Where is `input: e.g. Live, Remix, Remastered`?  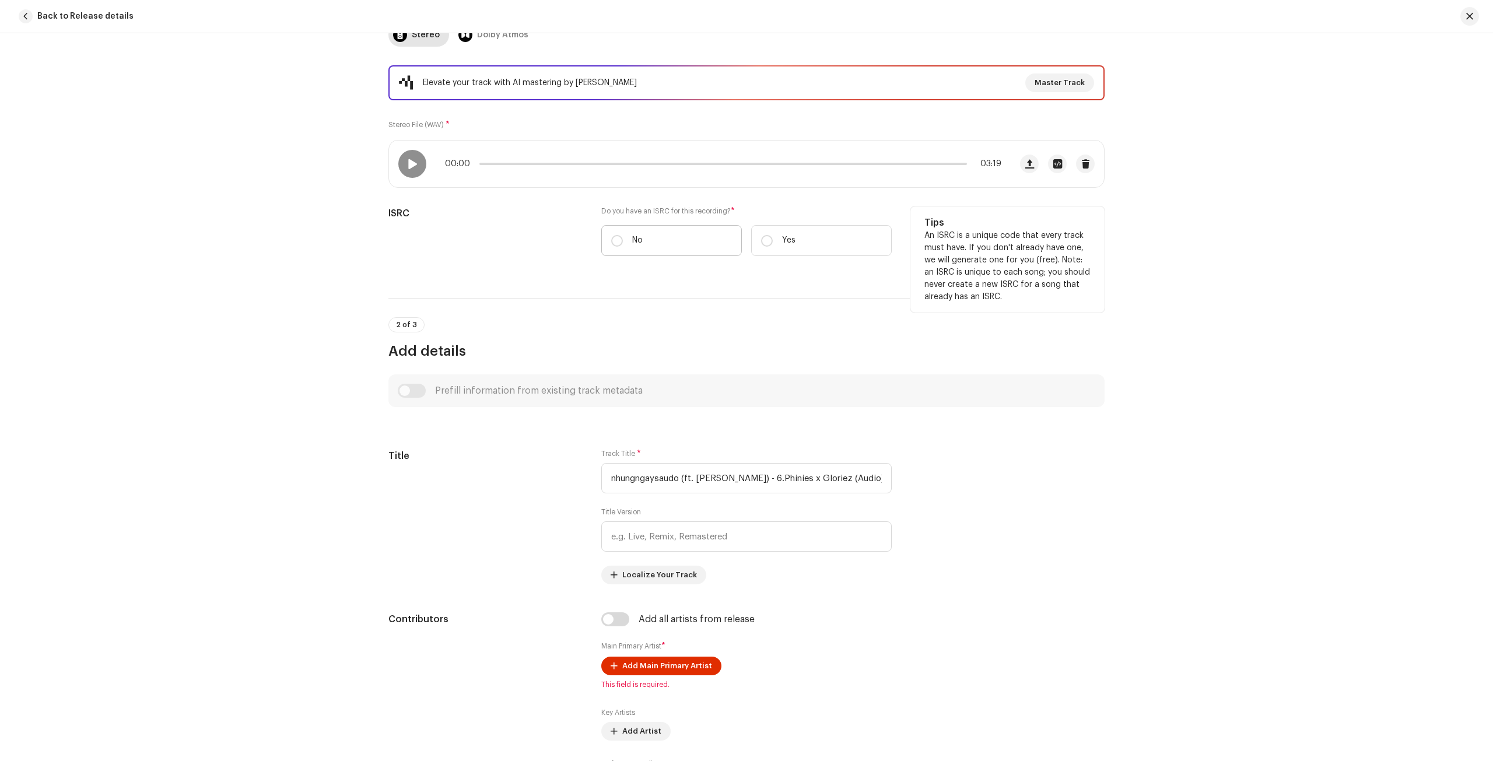
input: e.g. Live, Remix, Remastered is located at coordinates (746, 536).